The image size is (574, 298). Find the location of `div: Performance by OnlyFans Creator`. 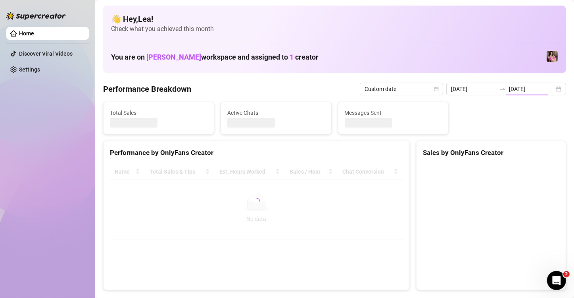

div: Performance by OnlyFans Creator is located at coordinates (256, 152).